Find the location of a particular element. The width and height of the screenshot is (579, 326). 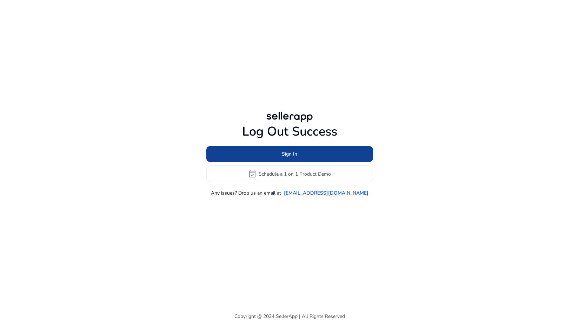

button: Sign In is located at coordinates (289, 154).